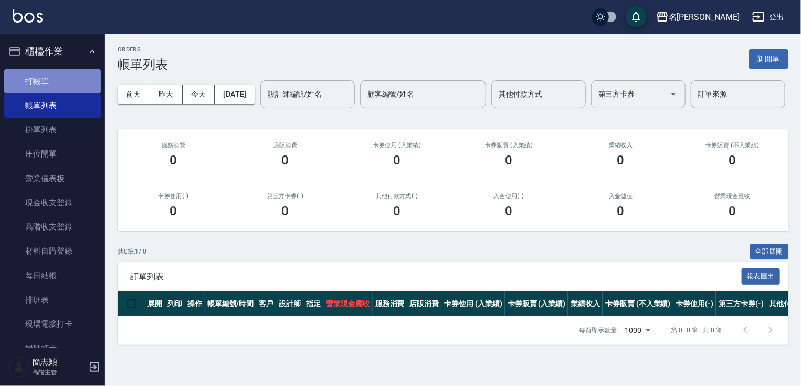  What do you see at coordinates (52, 324) in the screenshot?
I see `a: 現場電腦打卡` at bounding box center [52, 324].